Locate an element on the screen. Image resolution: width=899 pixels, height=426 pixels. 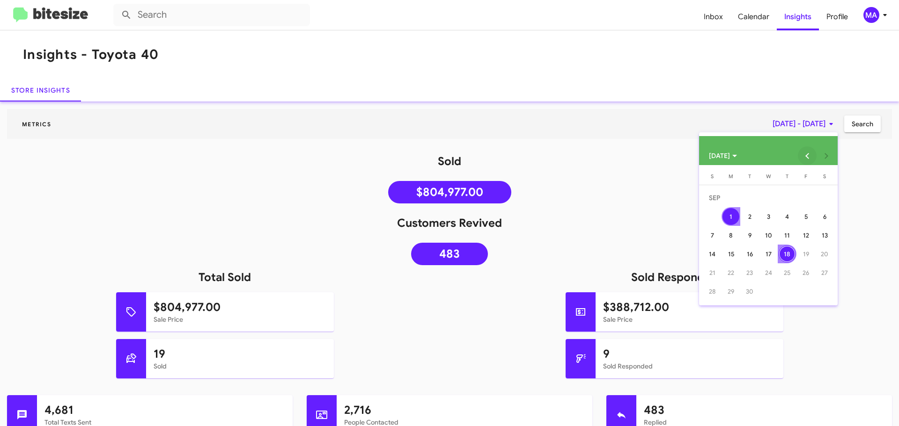
td: September 15, 2025 is located at coordinates (731, 254).